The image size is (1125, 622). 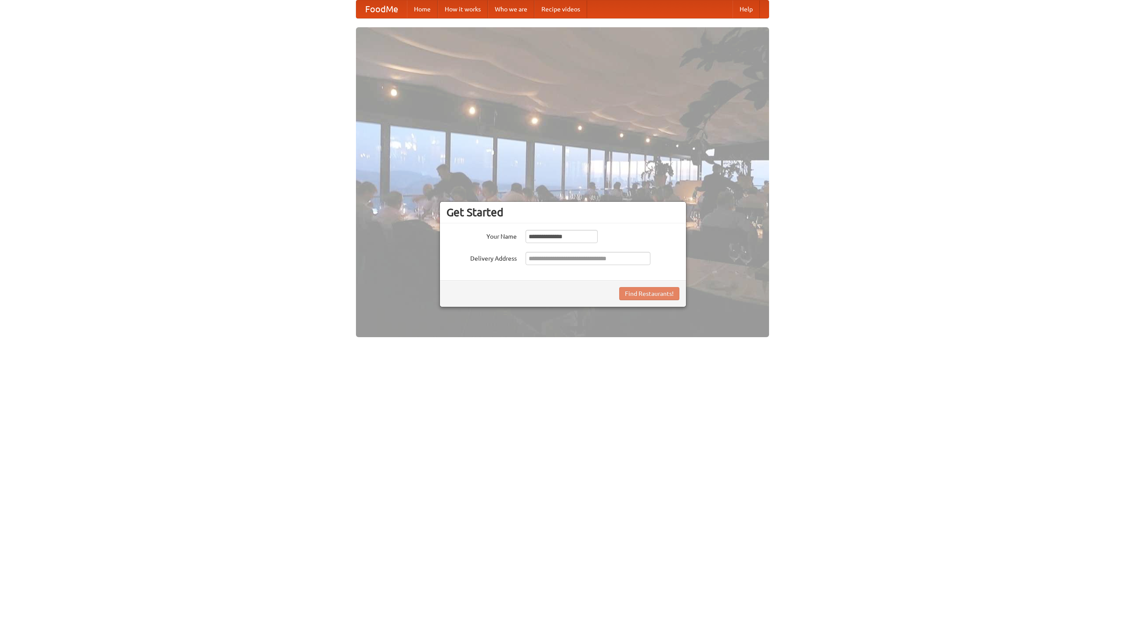 I want to click on a: Home, so click(x=422, y=9).